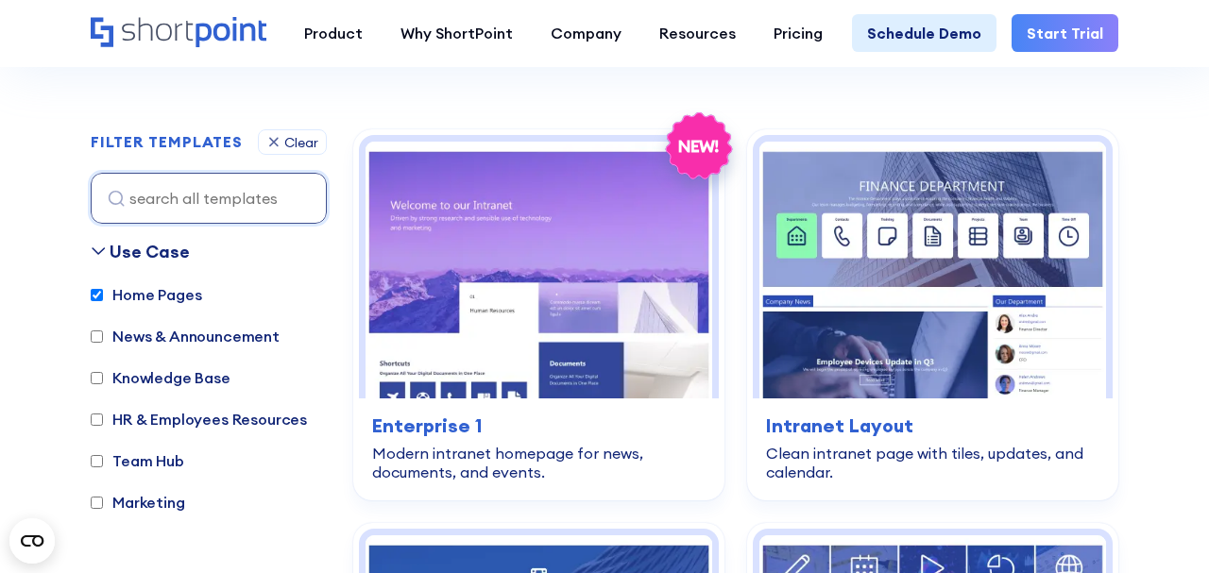  Describe the element at coordinates (932, 426) in the screenshot. I see `h3: Intranet Layout` at that location.